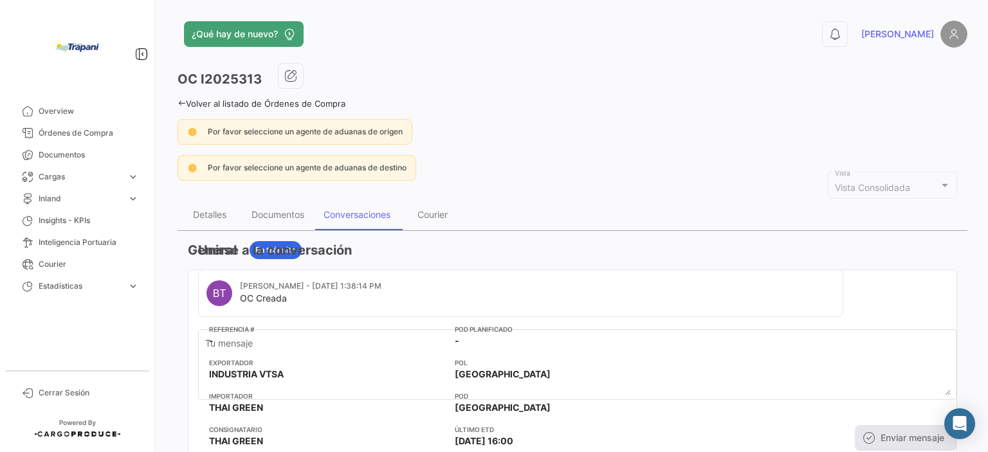 The height and width of the screenshot is (452, 988). I want to click on span: Inland, so click(80, 199).